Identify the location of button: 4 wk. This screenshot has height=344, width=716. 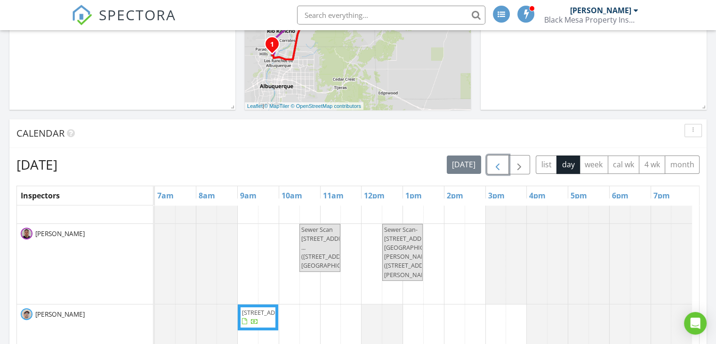
(652, 164).